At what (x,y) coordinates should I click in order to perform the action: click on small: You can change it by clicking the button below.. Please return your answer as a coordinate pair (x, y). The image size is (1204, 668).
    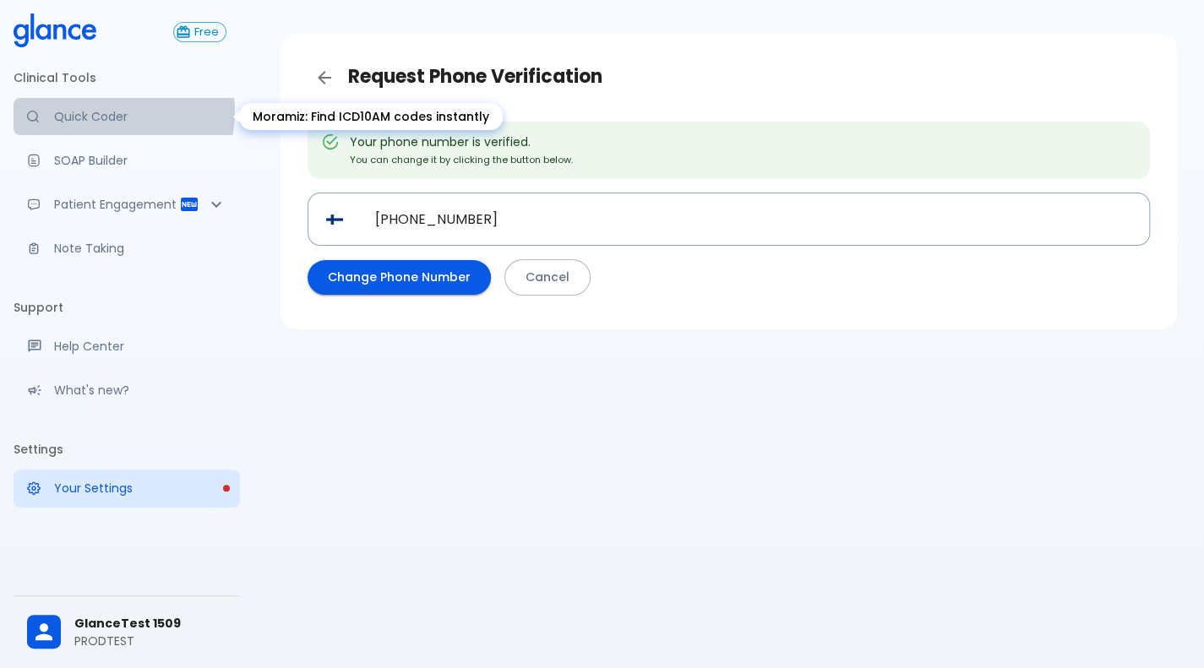
    Looking at the image, I should click on (461, 160).